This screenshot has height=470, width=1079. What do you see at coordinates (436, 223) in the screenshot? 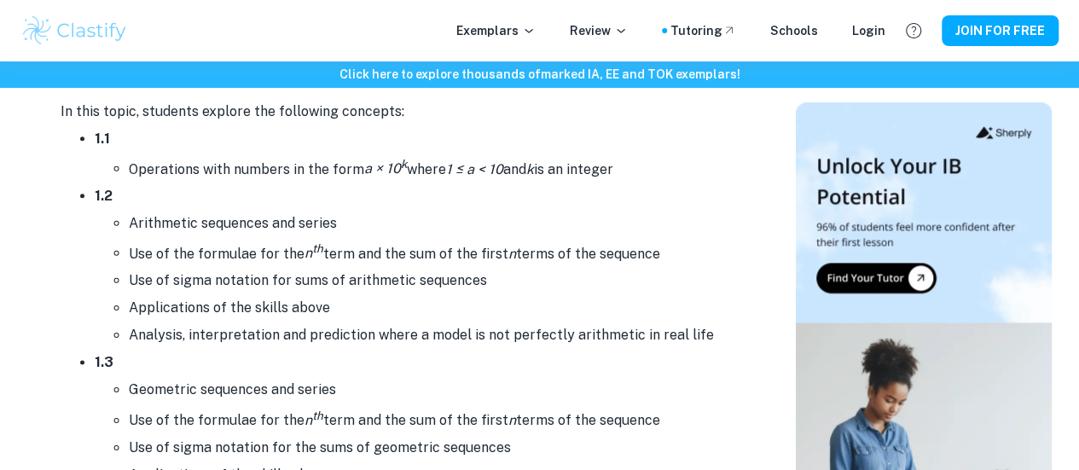
I see `li: Arithmetic sequences and series` at bounding box center [436, 223].